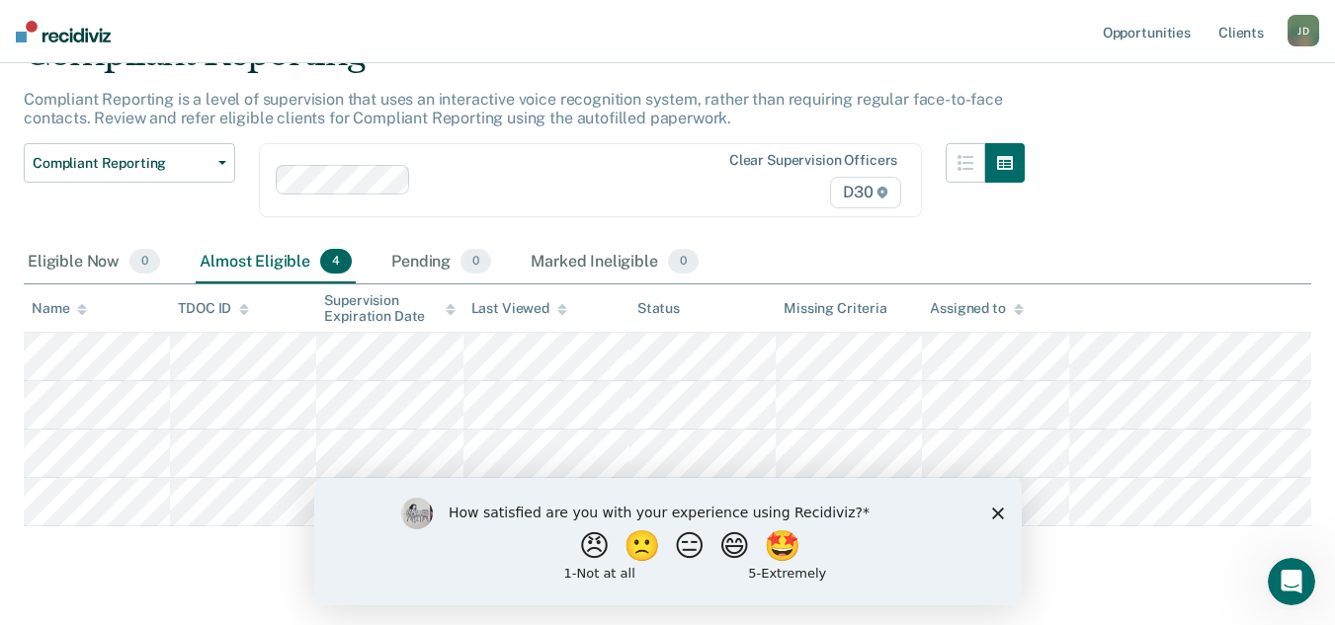  What do you see at coordinates (227, 95) in the screenshot?
I see `div: 1 - Not at all` at bounding box center [227, 95].